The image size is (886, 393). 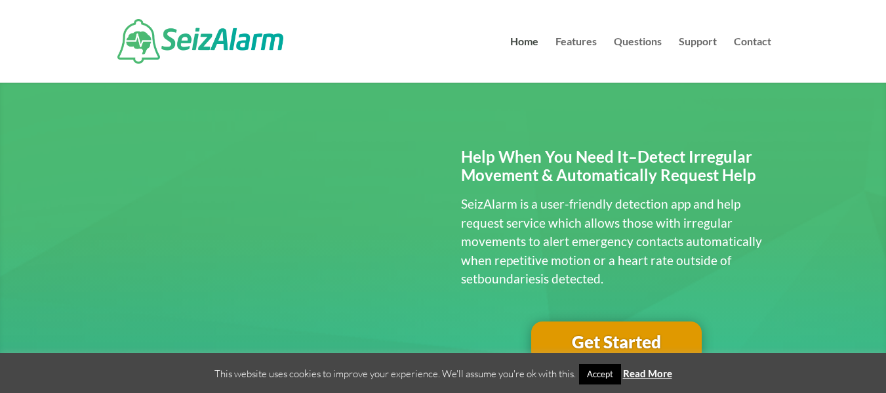 I want to click on span: boundaries, so click(x=509, y=278).